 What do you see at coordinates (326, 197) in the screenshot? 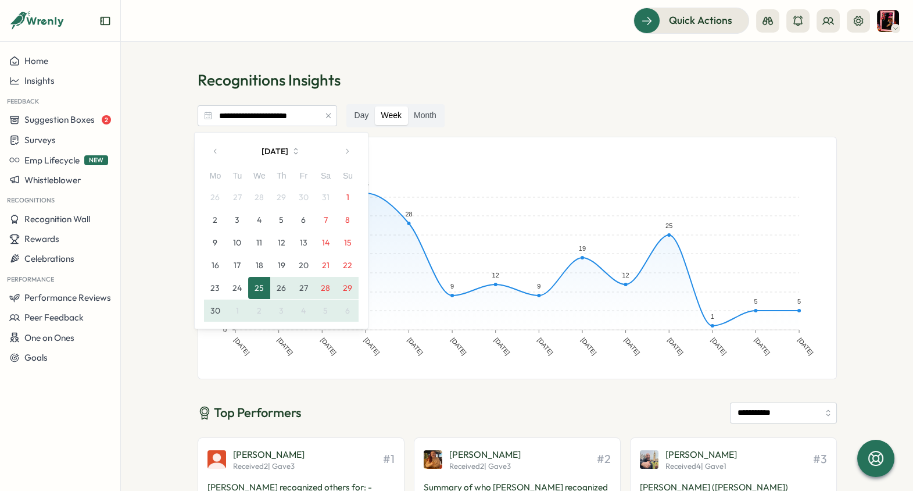
I see `button: 31` at bounding box center [326, 197].